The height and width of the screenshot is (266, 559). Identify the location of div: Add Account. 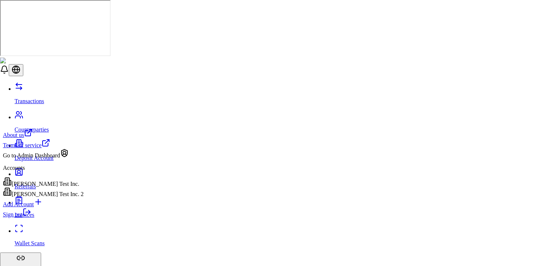
(43, 202).